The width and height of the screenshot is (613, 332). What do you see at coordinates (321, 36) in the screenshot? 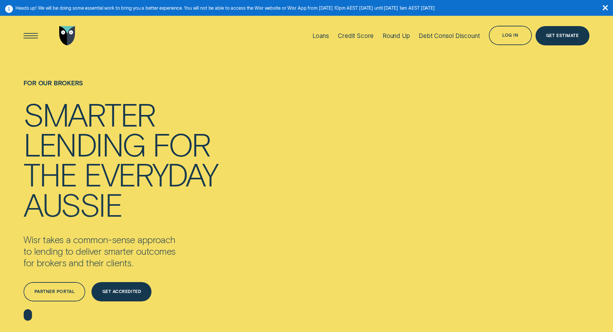
I see `div: Loans` at bounding box center [321, 36].